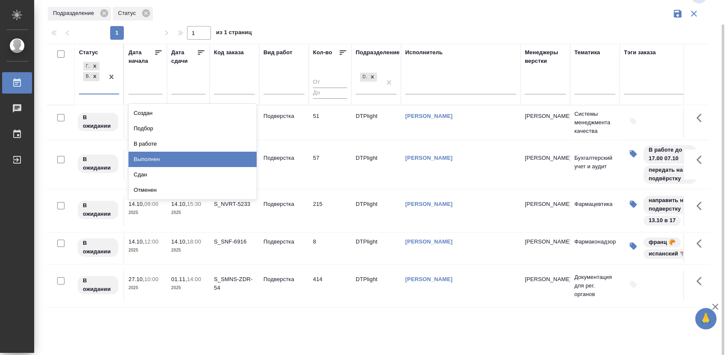  Describe the element at coordinates (192, 128) in the screenshot. I see `div: Подбор` at that location.